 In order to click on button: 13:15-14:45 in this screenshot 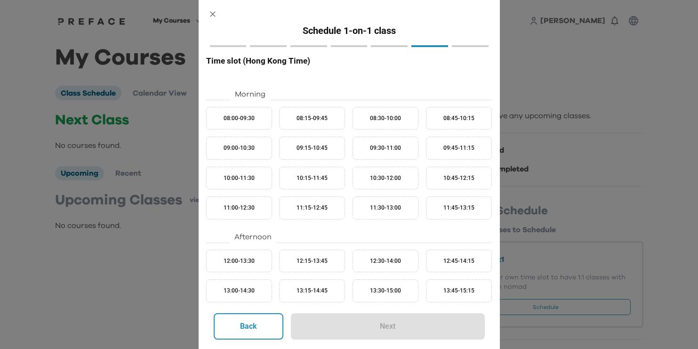, I will do `click(312, 290)`.